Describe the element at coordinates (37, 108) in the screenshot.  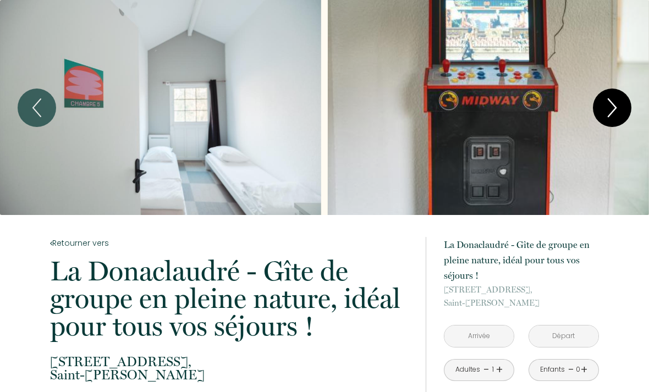
I see `button: Previous` at that location.